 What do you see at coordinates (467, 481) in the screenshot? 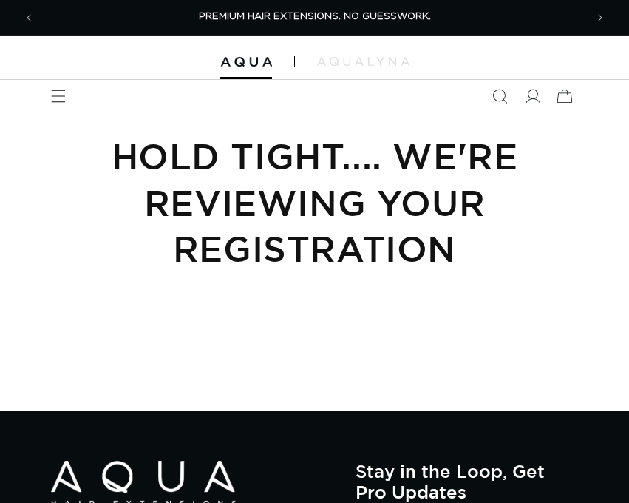
I see `h2: Stay in the Loop, Get Pro Updates` at bounding box center [467, 481].